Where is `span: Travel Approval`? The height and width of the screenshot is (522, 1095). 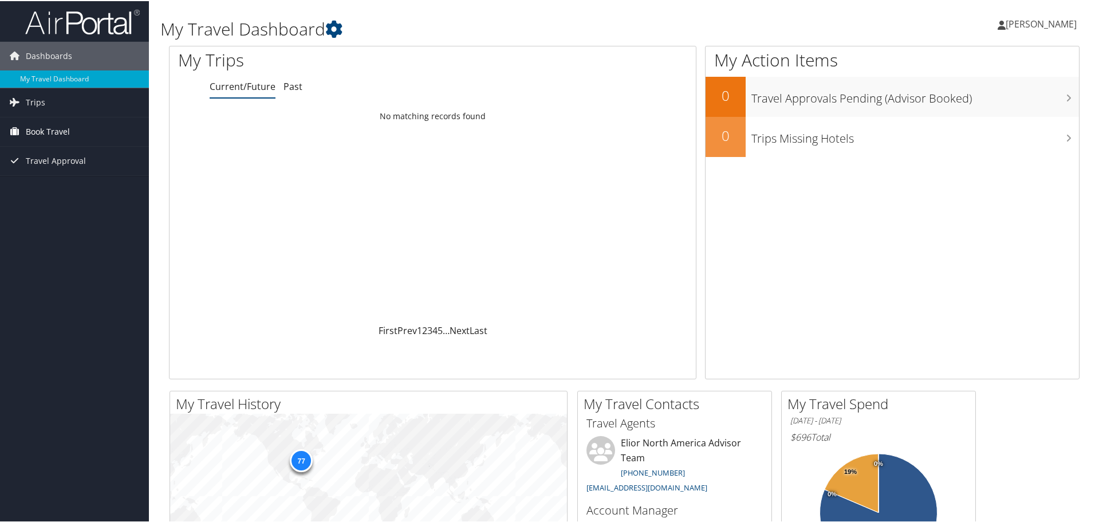
span: Travel Approval is located at coordinates (56, 160).